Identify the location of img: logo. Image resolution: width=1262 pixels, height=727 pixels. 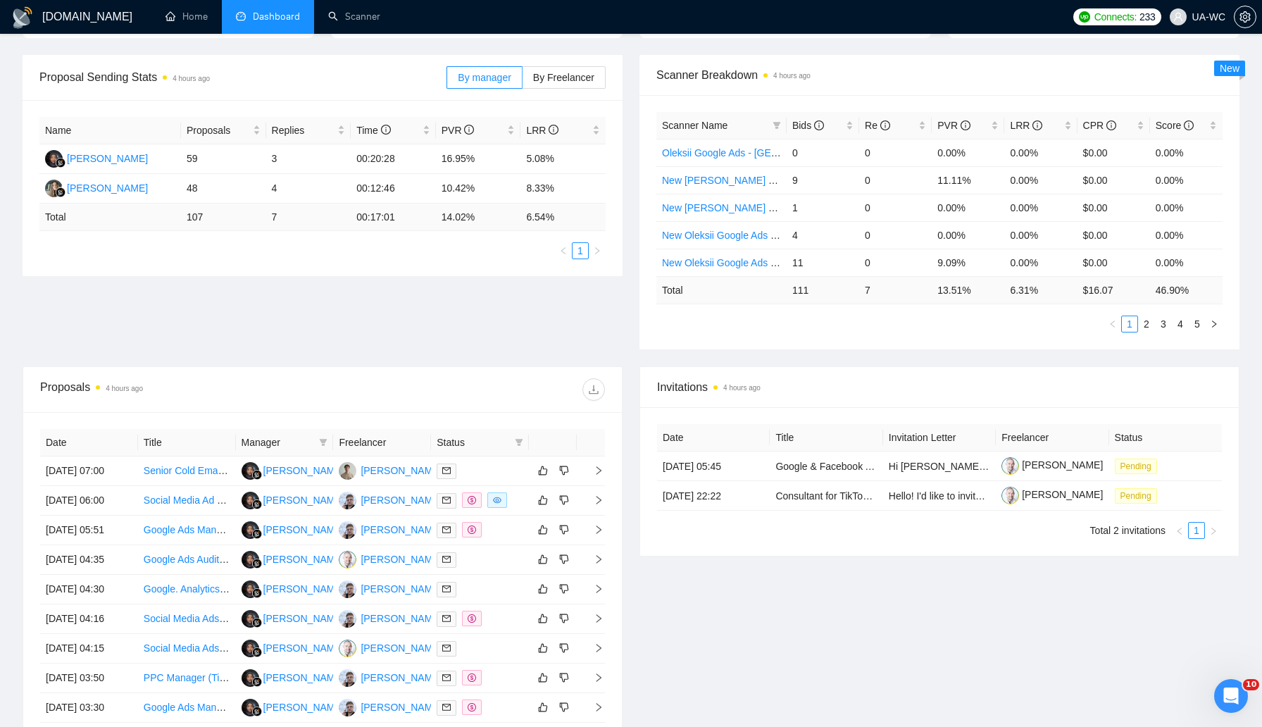
(23, 18).